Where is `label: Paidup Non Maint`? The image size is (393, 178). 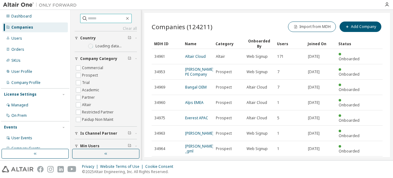
label: Paidup Non Maint is located at coordinates (98, 120).